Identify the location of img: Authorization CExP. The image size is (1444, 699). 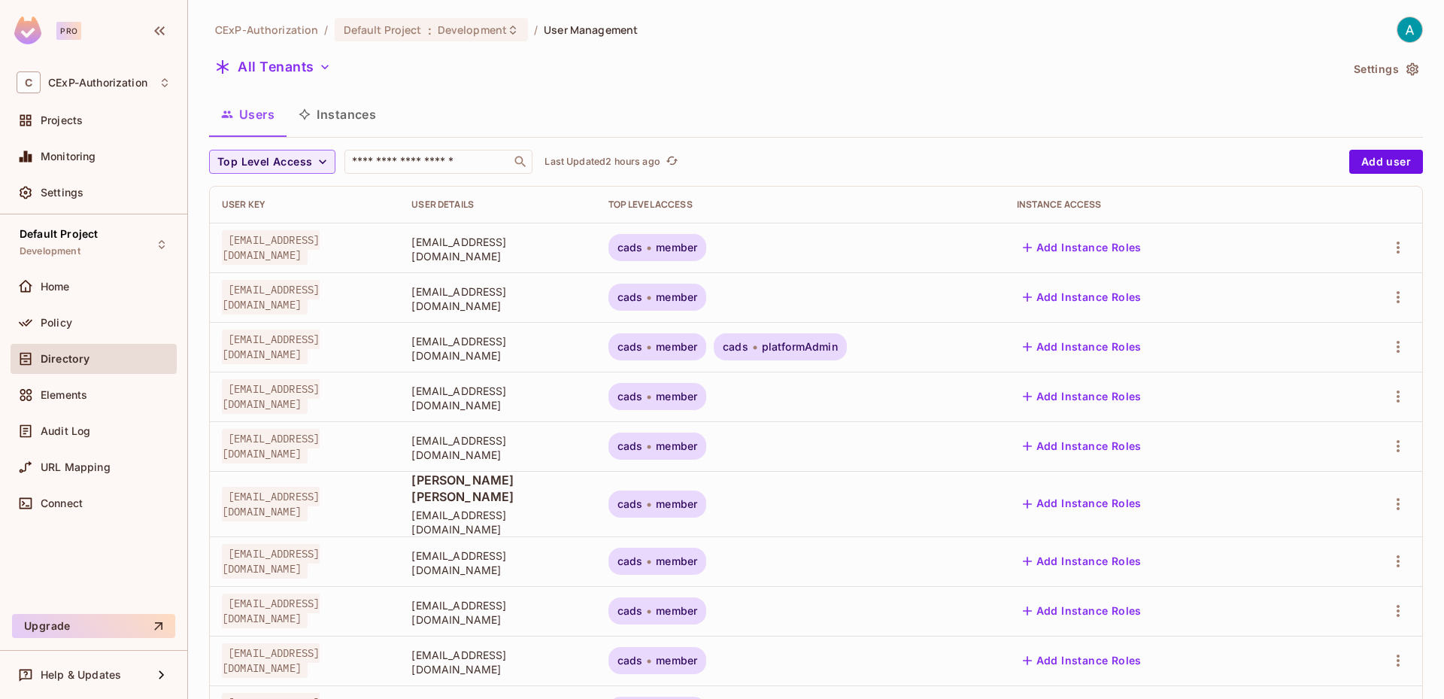
(1409, 29).